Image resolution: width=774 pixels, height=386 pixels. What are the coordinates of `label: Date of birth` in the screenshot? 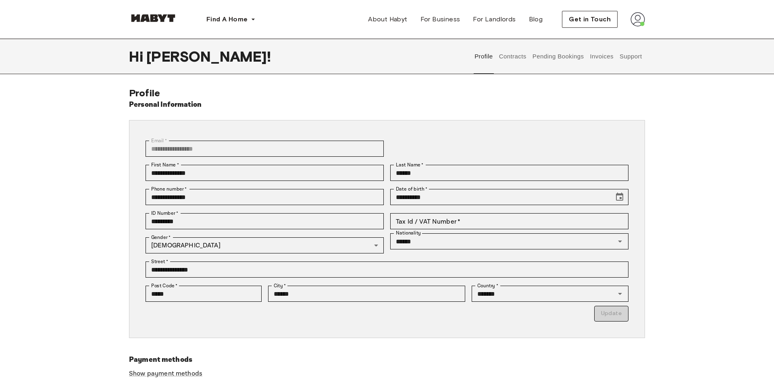 It's located at (412, 189).